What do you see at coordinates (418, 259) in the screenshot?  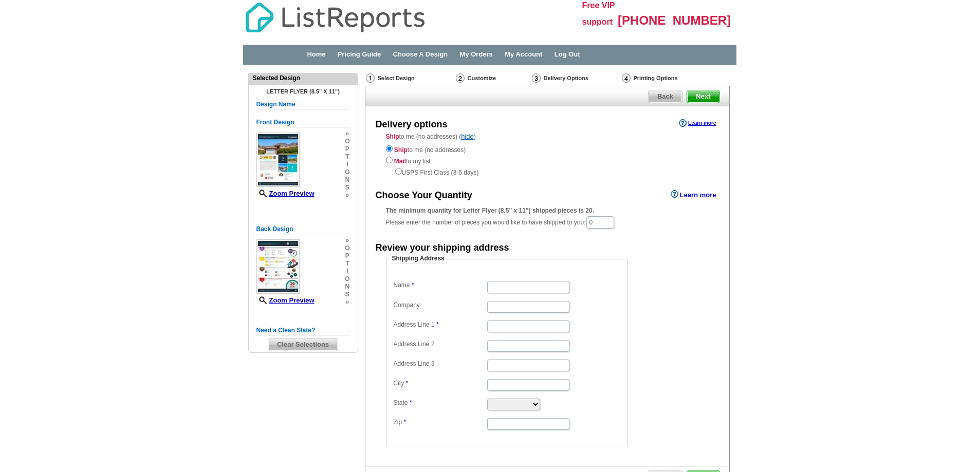 I see `legend: Shipping Address` at bounding box center [418, 259].